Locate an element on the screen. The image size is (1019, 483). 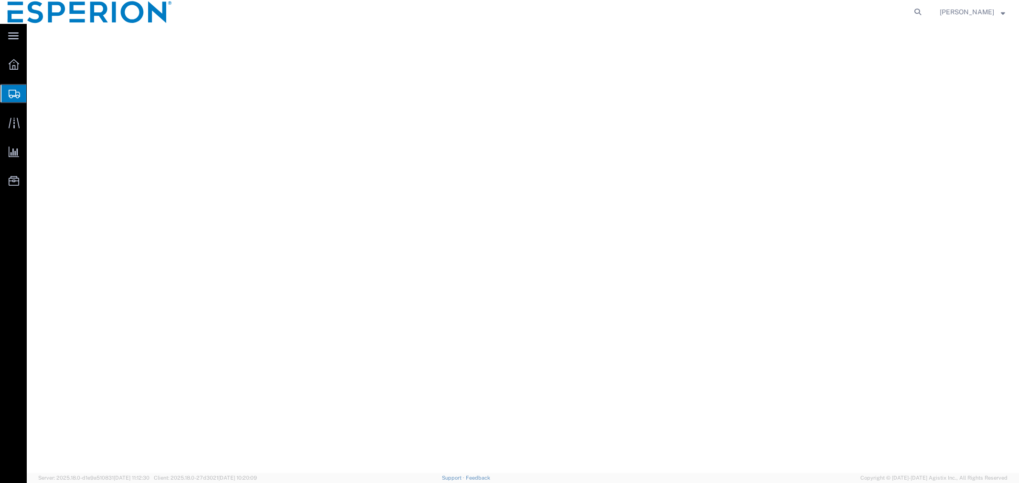
a: Support is located at coordinates (454, 478).